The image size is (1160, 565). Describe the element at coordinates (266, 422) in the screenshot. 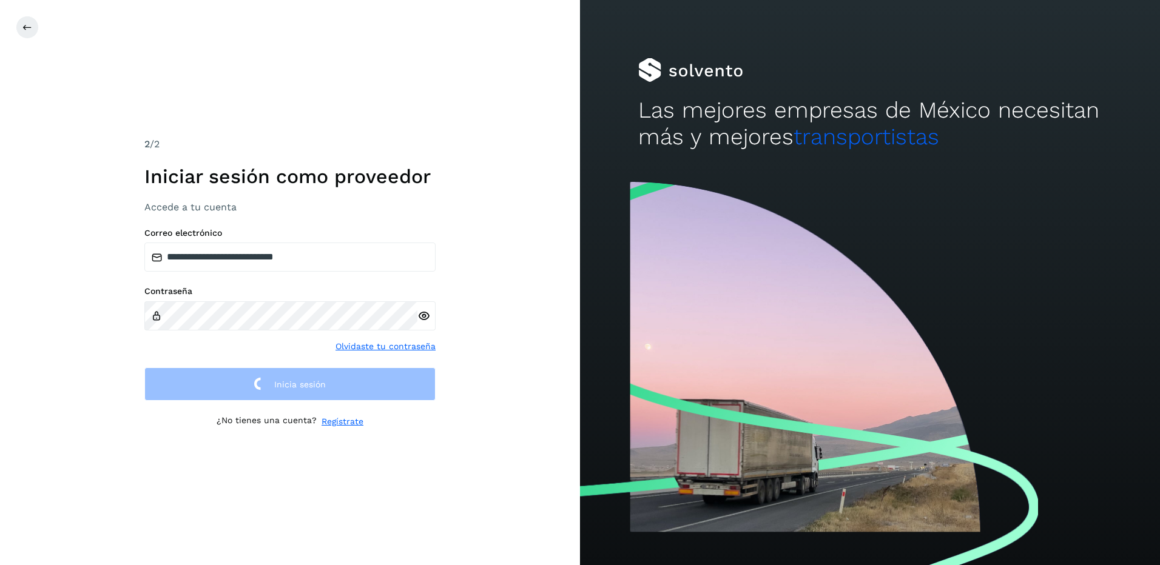

I see `p: ¿No tienes una cuenta?` at that location.